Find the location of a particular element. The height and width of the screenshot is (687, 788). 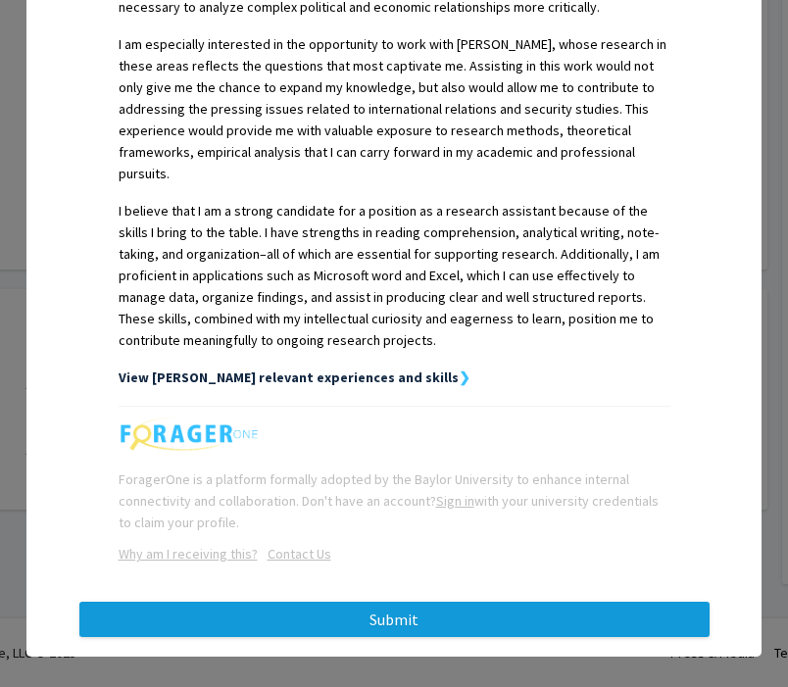

span: ForagerOne is a platform formally adopted by the Baylor University to enhance internal connectivi... is located at coordinates (388, 501).